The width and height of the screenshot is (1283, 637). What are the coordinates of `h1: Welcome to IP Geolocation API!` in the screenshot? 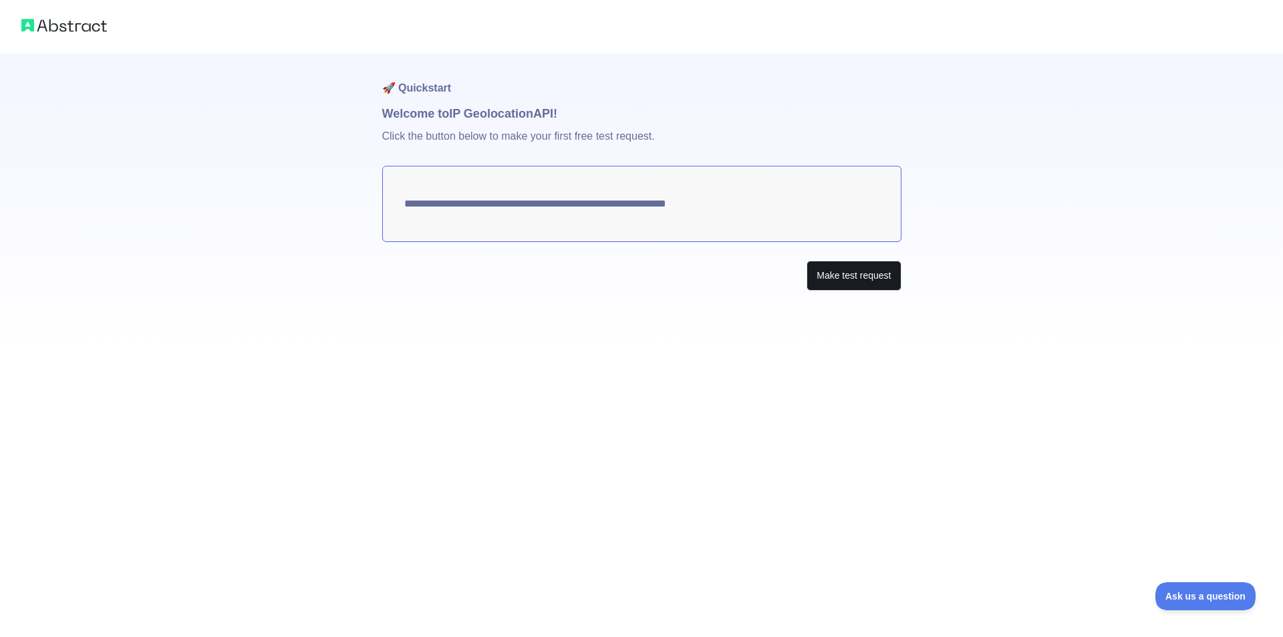 It's located at (642, 114).